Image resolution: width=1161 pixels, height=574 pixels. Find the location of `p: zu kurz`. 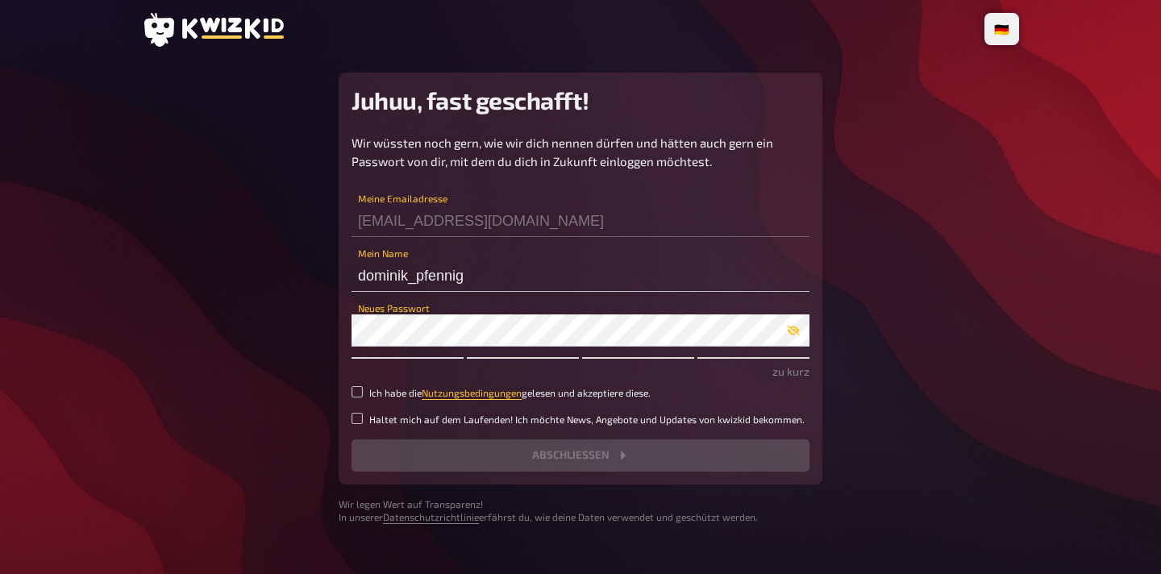

p: zu kurz is located at coordinates (581, 371).